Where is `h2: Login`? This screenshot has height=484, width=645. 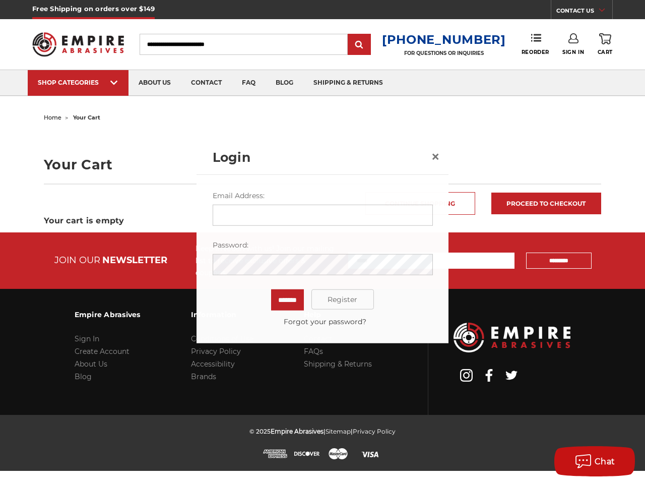 h2: Login is located at coordinates (320, 158).